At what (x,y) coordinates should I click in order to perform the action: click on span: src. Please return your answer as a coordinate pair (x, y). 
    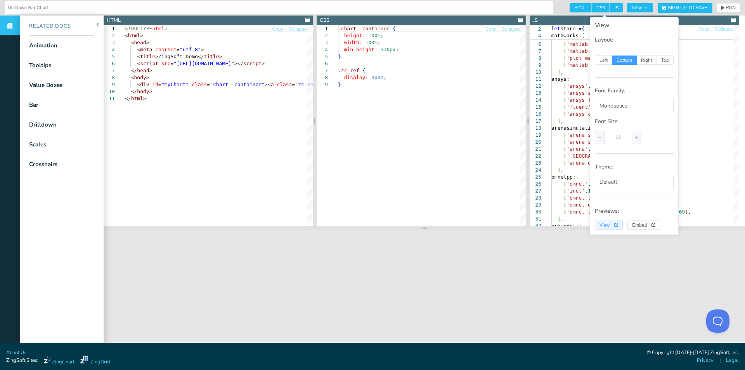
    Looking at the image, I should click on (166, 63).